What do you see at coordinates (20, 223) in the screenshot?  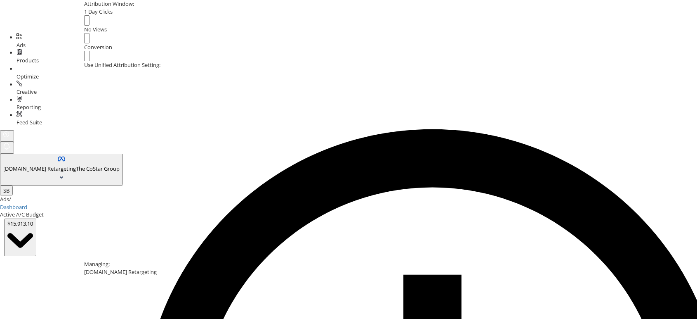 I see `div: $15,913.10` at bounding box center [20, 223].